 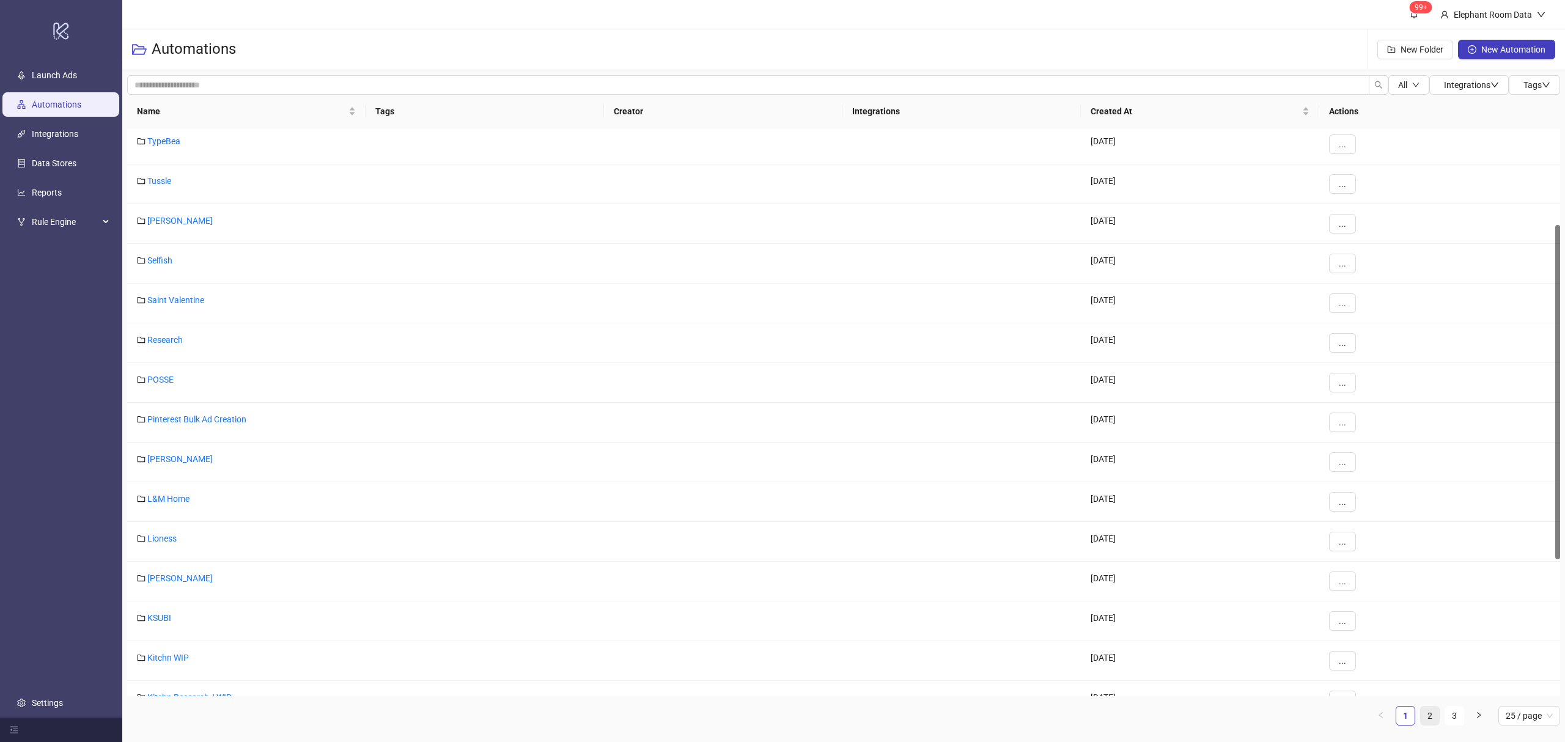 What do you see at coordinates (1414, 14) in the screenshot?
I see `span: bell` at bounding box center [1414, 14].